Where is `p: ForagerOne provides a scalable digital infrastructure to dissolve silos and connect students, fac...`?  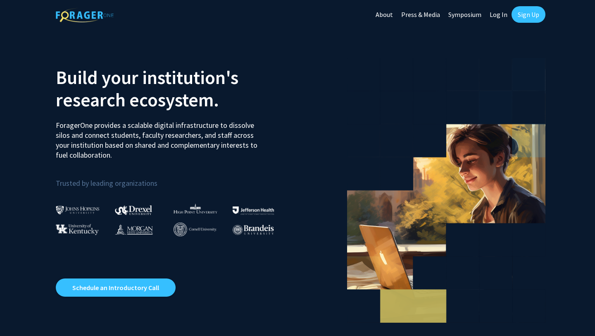
p: ForagerOne provides a scalable digital infrastructure to dissolve silos and connect students, fac... is located at coordinates (160, 137).